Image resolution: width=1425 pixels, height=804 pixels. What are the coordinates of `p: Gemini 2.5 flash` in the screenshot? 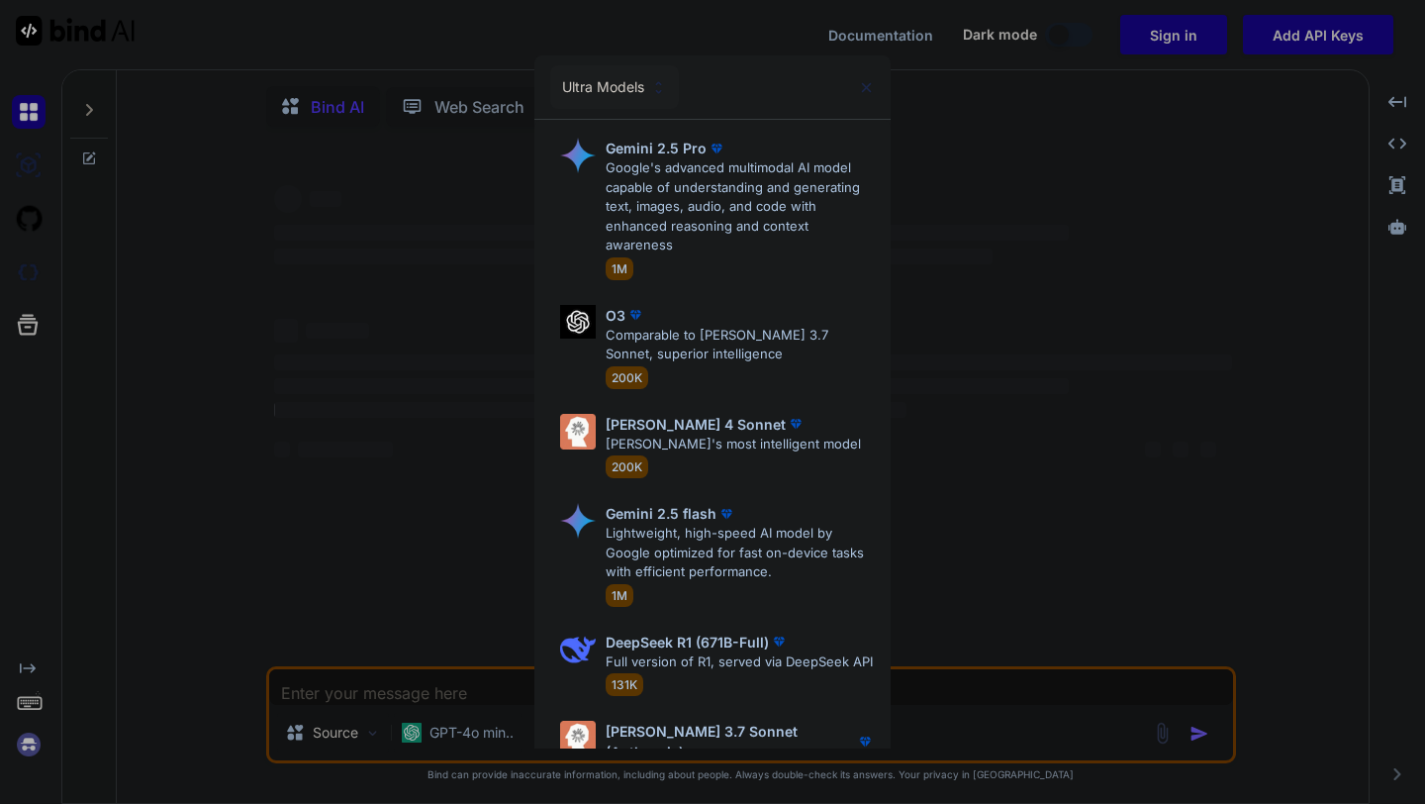 It's located at (661, 513).